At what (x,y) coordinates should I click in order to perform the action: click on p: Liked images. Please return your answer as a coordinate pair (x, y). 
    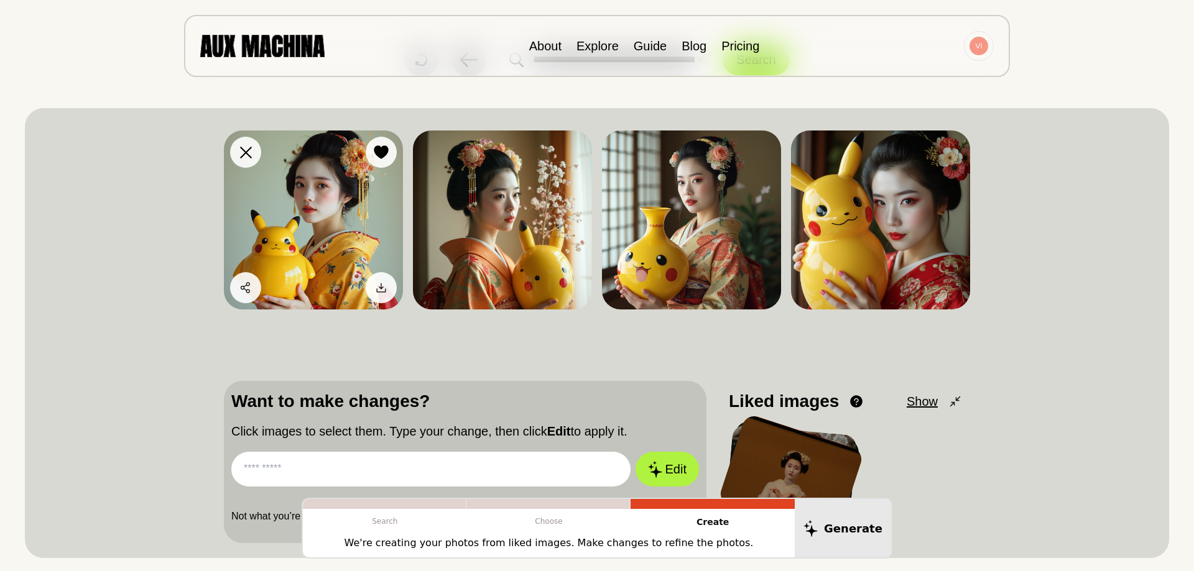
    Looking at the image, I should click on (783, 402).